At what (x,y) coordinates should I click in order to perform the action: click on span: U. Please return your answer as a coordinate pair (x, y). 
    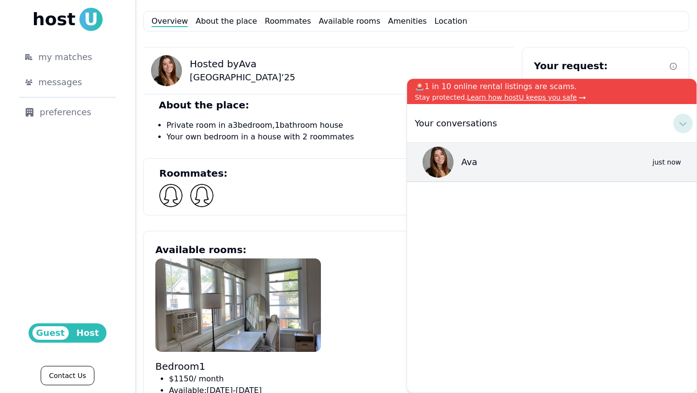
    Looking at the image, I should click on (91, 19).